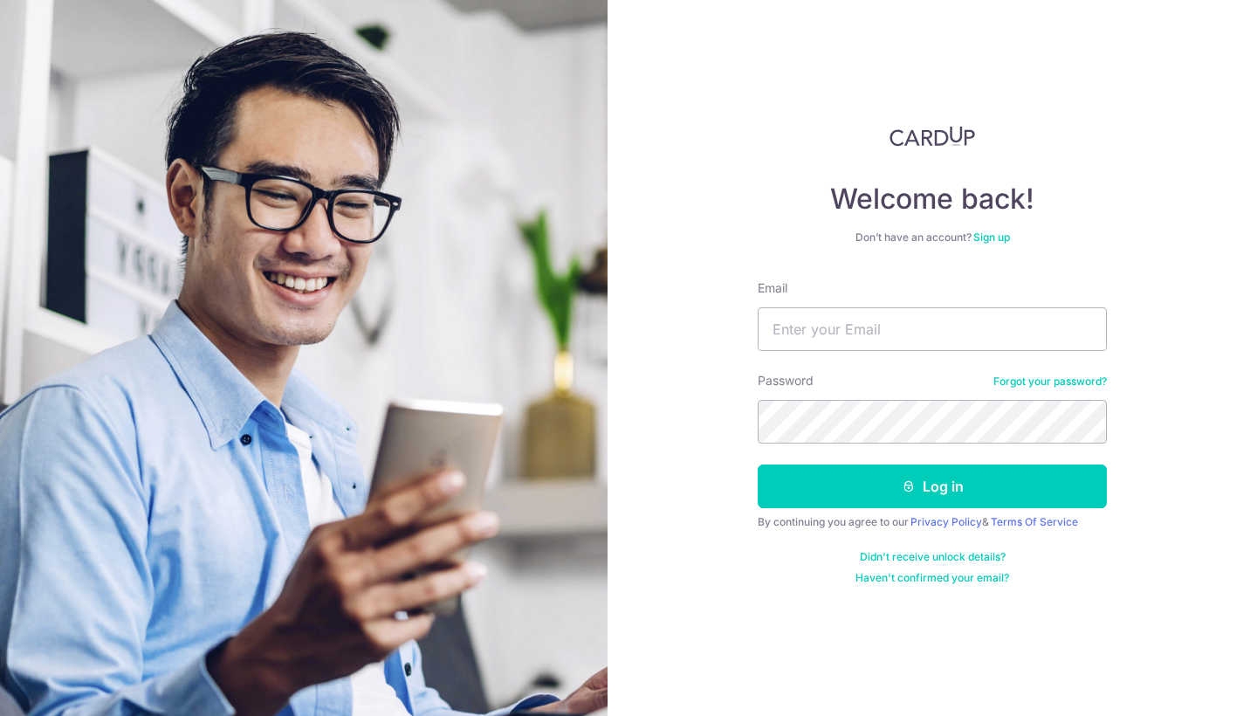 The width and height of the screenshot is (1257, 716). Describe the element at coordinates (932, 136) in the screenshot. I see `img: CardUp Logo` at that location.